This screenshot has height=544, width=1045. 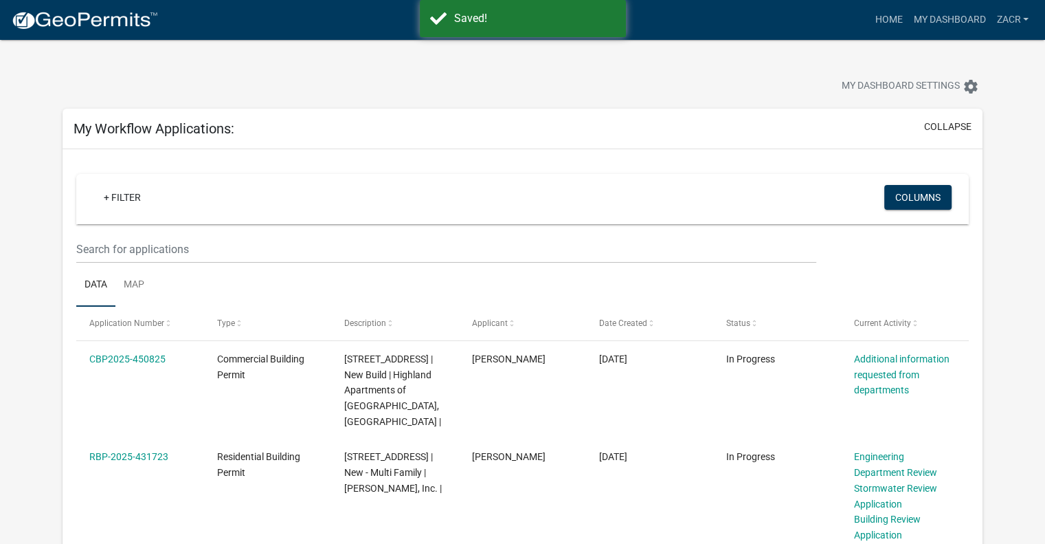 I want to click on div: Saved!, so click(x=535, y=19).